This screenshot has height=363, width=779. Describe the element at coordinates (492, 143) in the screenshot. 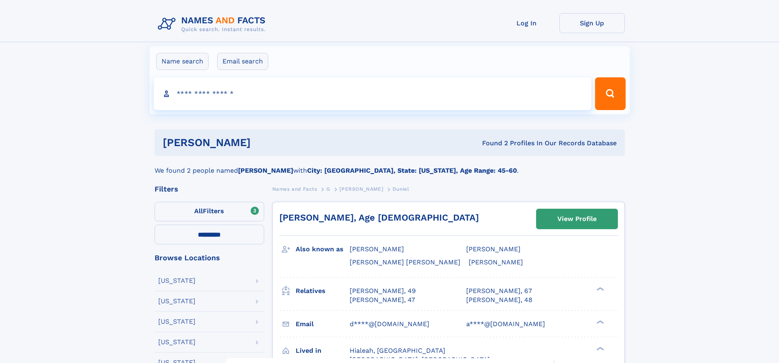

I see `div: Found 2 Profiles In Our Records Database` at that location.